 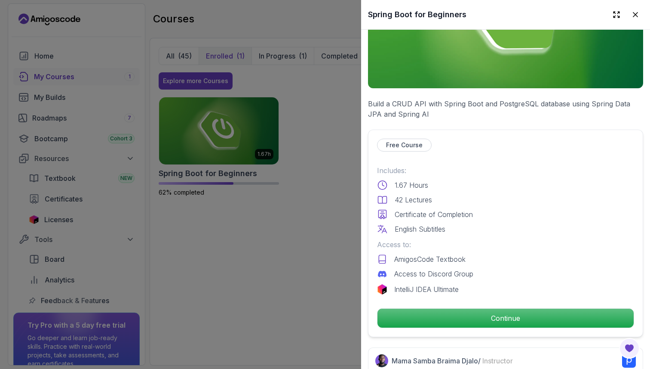 What do you see at coordinates (404, 145) in the screenshot?
I see `p: Free Course` at bounding box center [404, 145].